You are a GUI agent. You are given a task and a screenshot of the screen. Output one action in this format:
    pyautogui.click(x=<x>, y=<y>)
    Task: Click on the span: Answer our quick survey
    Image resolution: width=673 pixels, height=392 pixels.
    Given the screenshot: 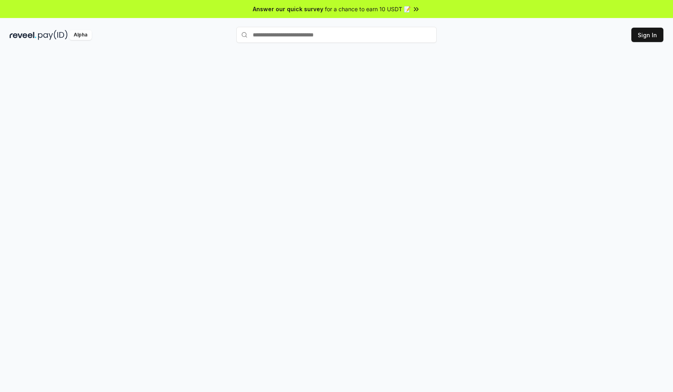 What is the action you would take?
    pyautogui.click(x=288, y=9)
    